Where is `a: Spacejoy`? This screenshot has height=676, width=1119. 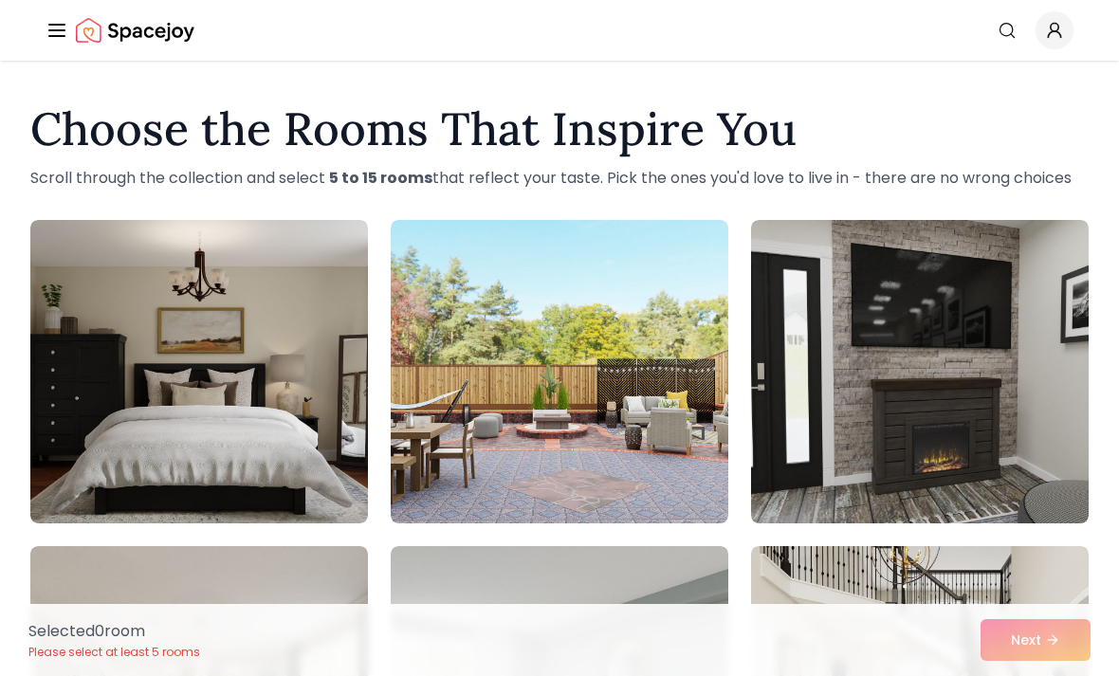 a: Spacejoy is located at coordinates (135, 30).